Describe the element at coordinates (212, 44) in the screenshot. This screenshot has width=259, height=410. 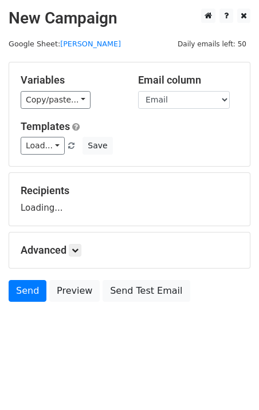
I see `a: Daily emails left: 50` at that location.